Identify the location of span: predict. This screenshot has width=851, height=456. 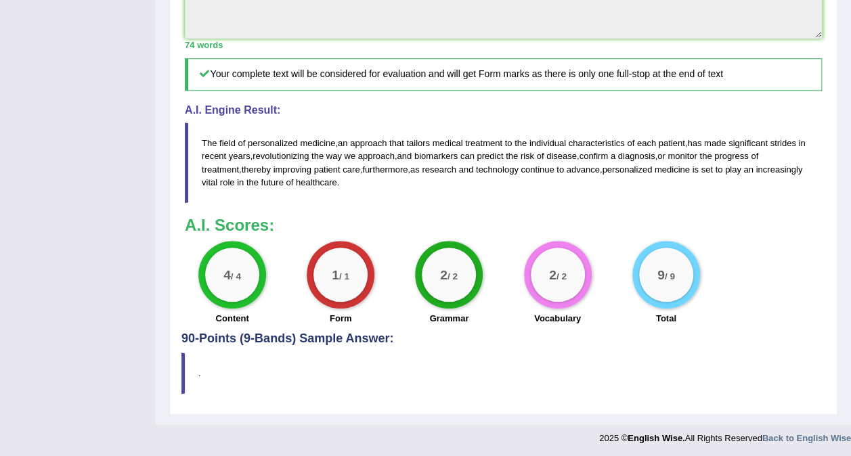
(489, 156).